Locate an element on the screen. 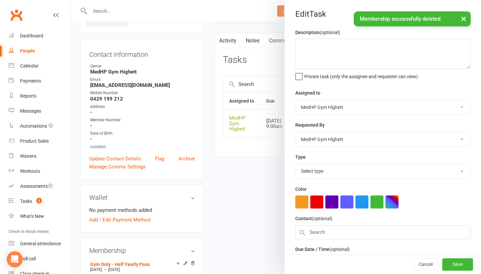 The image size is (481, 274). div: Assessments is located at coordinates (36, 186).